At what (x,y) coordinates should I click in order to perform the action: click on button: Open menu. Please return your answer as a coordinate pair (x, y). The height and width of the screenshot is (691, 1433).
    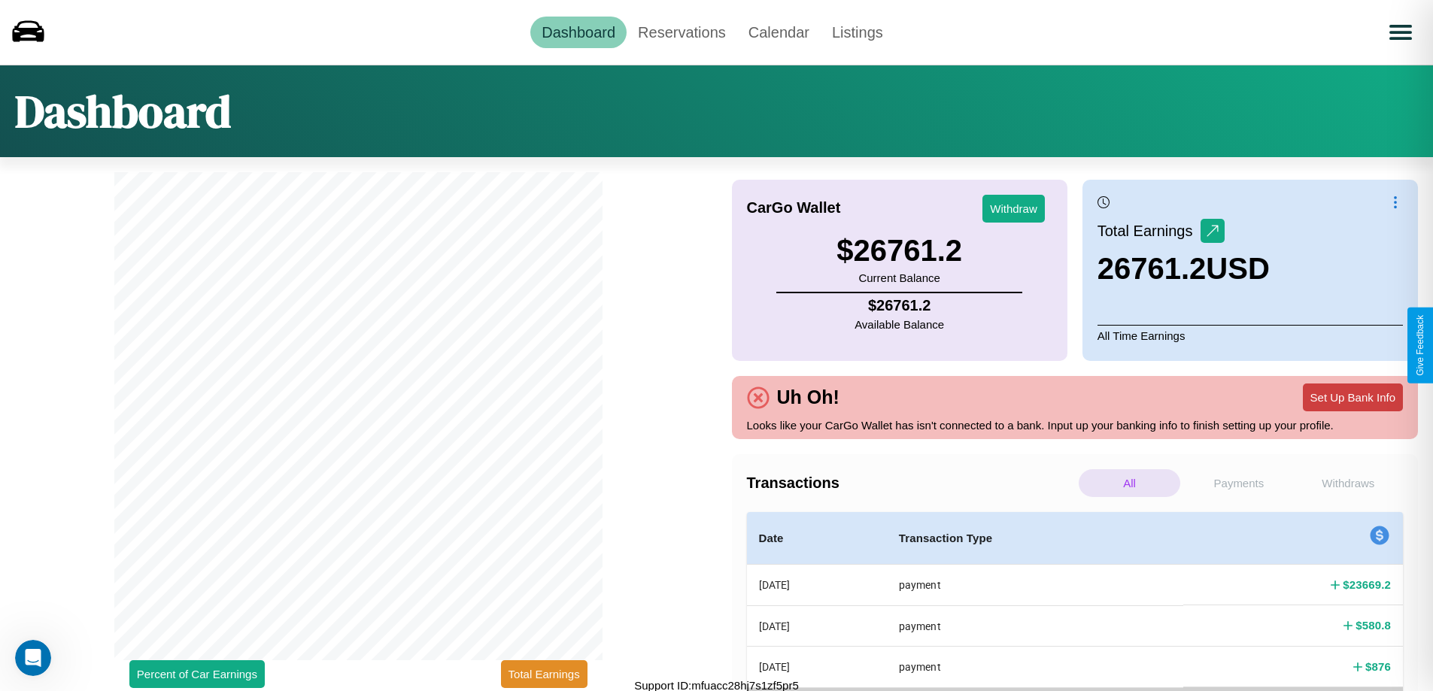
    Looking at the image, I should click on (1401, 32).